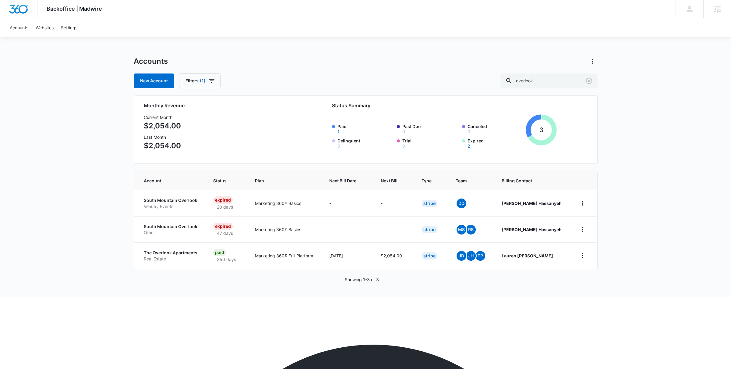 This screenshot has height=369, width=731. Describe the element at coordinates (215, 105) in the screenshot. I see `h2: Monthly Revenue` at that location.